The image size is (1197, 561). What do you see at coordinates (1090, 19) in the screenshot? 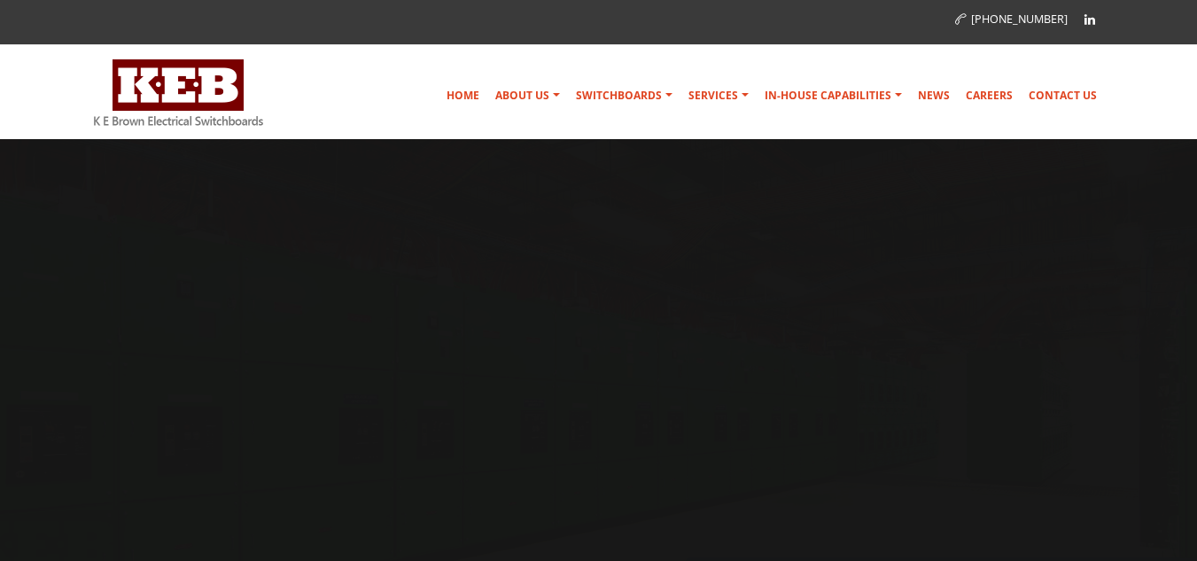
I see `a: Linkedin` at bounding box center [1090, 19].